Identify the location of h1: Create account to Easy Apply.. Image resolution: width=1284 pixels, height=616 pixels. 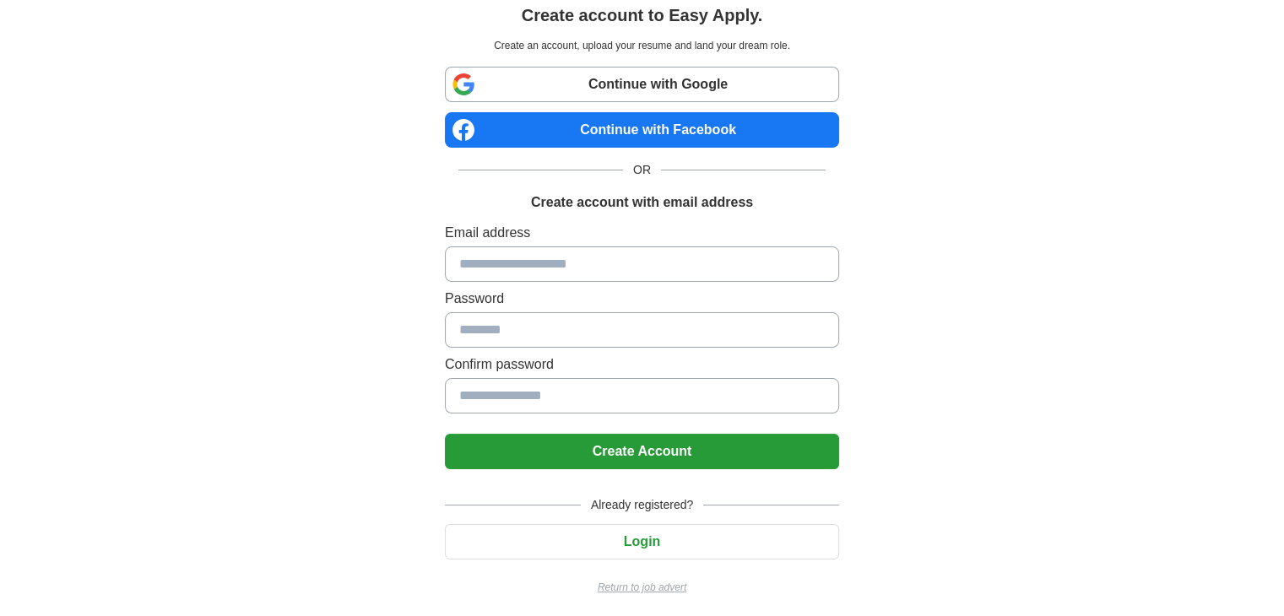
(642, 15).